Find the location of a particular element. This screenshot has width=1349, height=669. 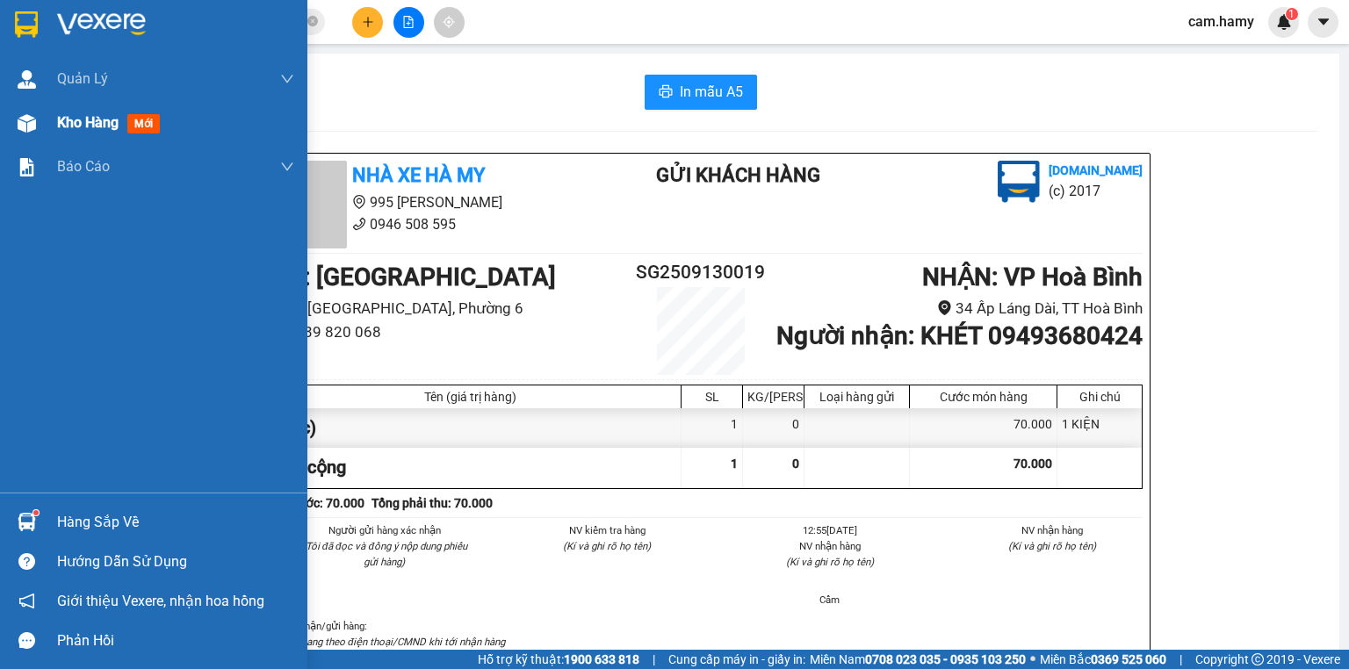

li: NV kiểm tra hàng is located at coordinates (608, 530).